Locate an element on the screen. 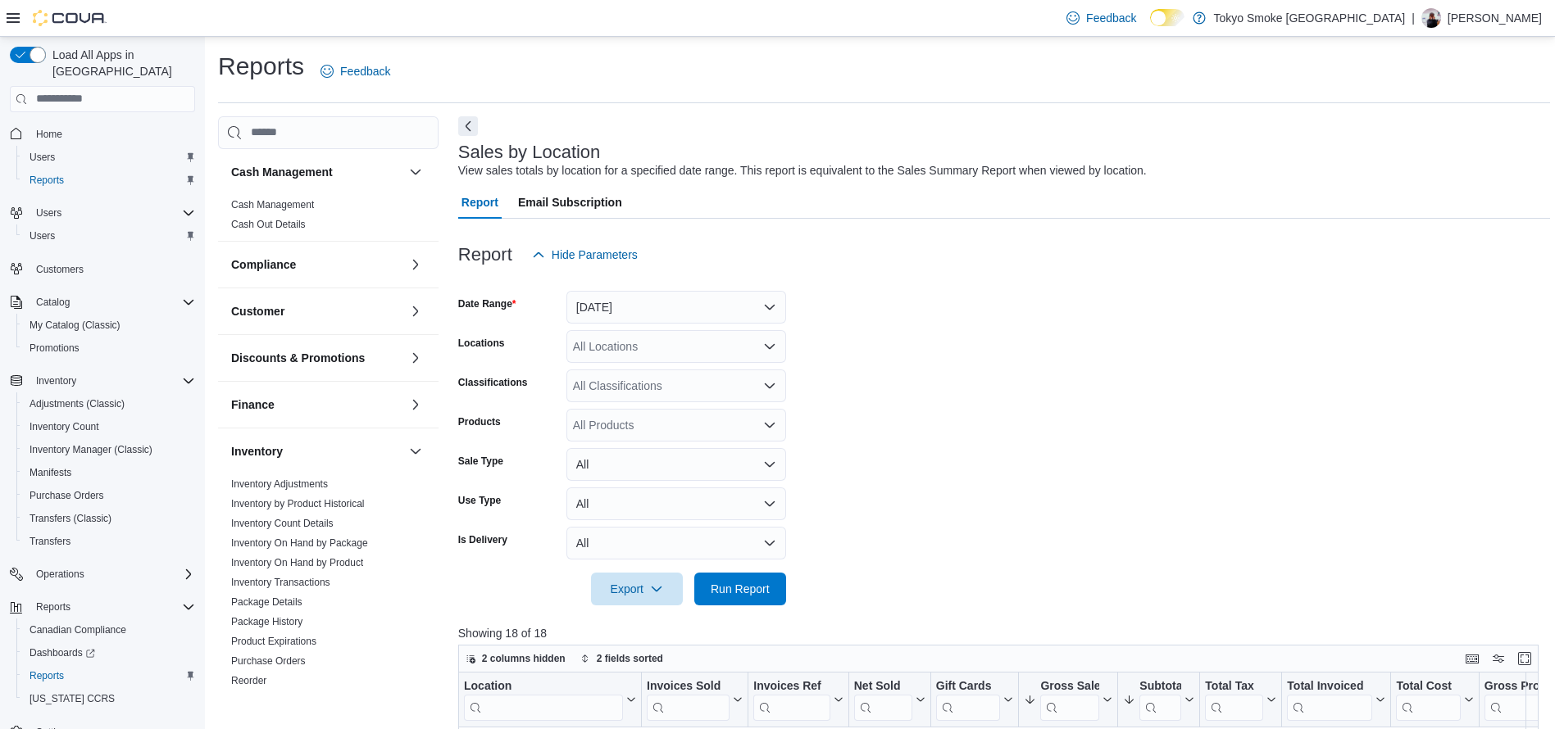  a: Manifests is located at coordinates (50, 473).